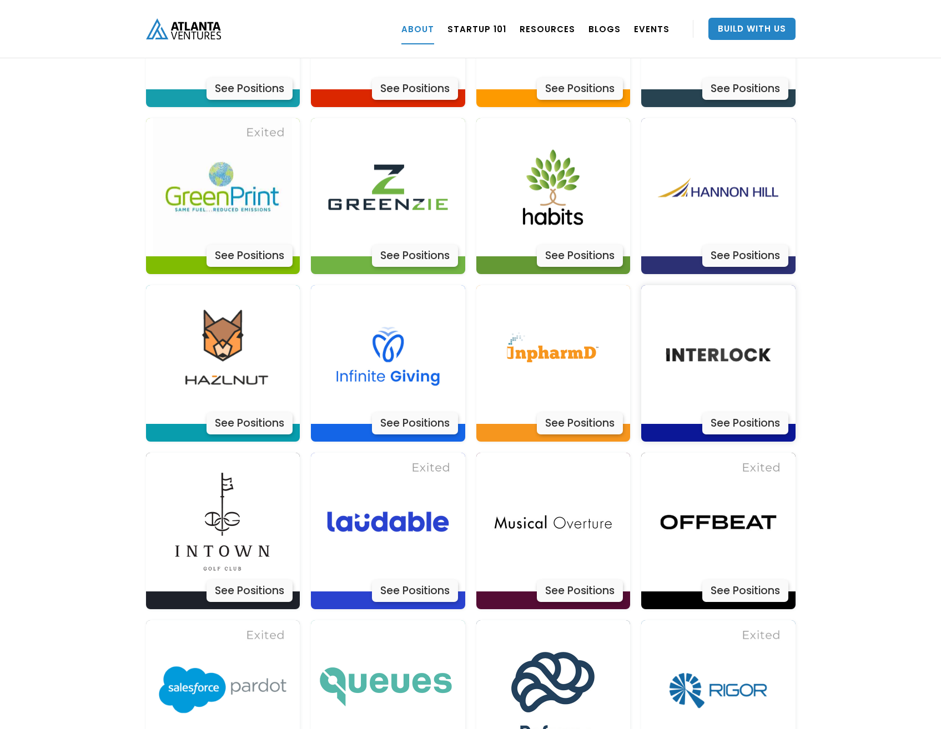 The width and height of the screenshot is (941, 729). I want to click on a: Build With Us, so click(752, 29).